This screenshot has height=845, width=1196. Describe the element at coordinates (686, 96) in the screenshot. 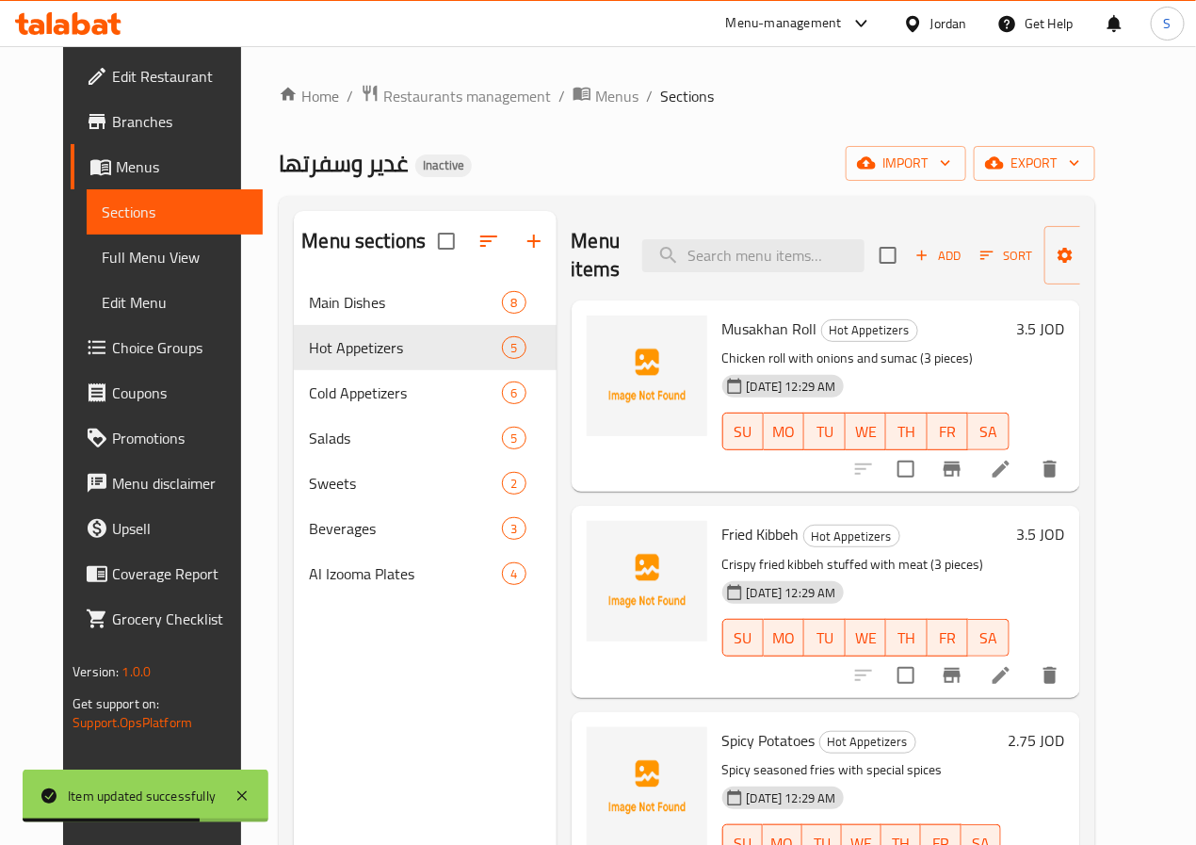

I see `nav: breadcrumb` at that location.